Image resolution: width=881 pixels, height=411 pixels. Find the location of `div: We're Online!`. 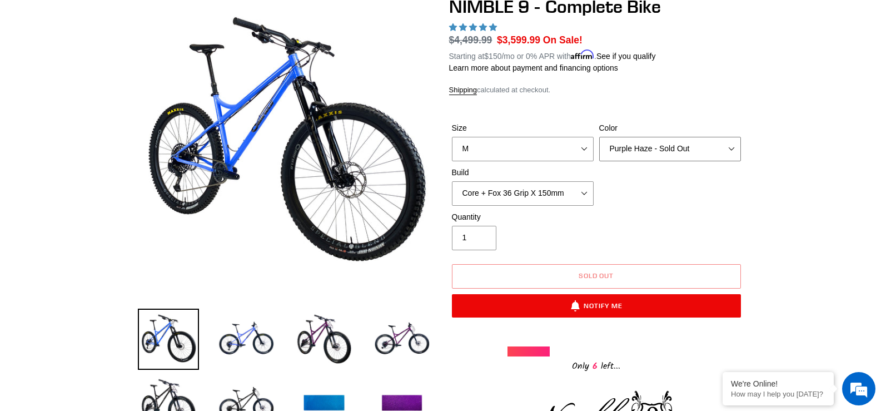

div: We're Online! is located at coordinates (778, 383).